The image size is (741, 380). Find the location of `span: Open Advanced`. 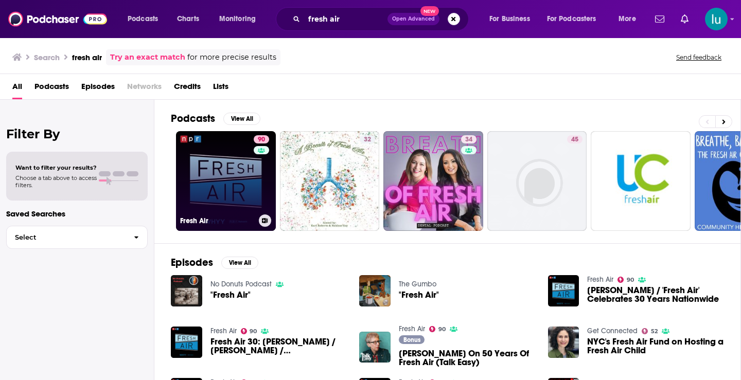

span: Open Advanced is located at coordinates (413, 19).